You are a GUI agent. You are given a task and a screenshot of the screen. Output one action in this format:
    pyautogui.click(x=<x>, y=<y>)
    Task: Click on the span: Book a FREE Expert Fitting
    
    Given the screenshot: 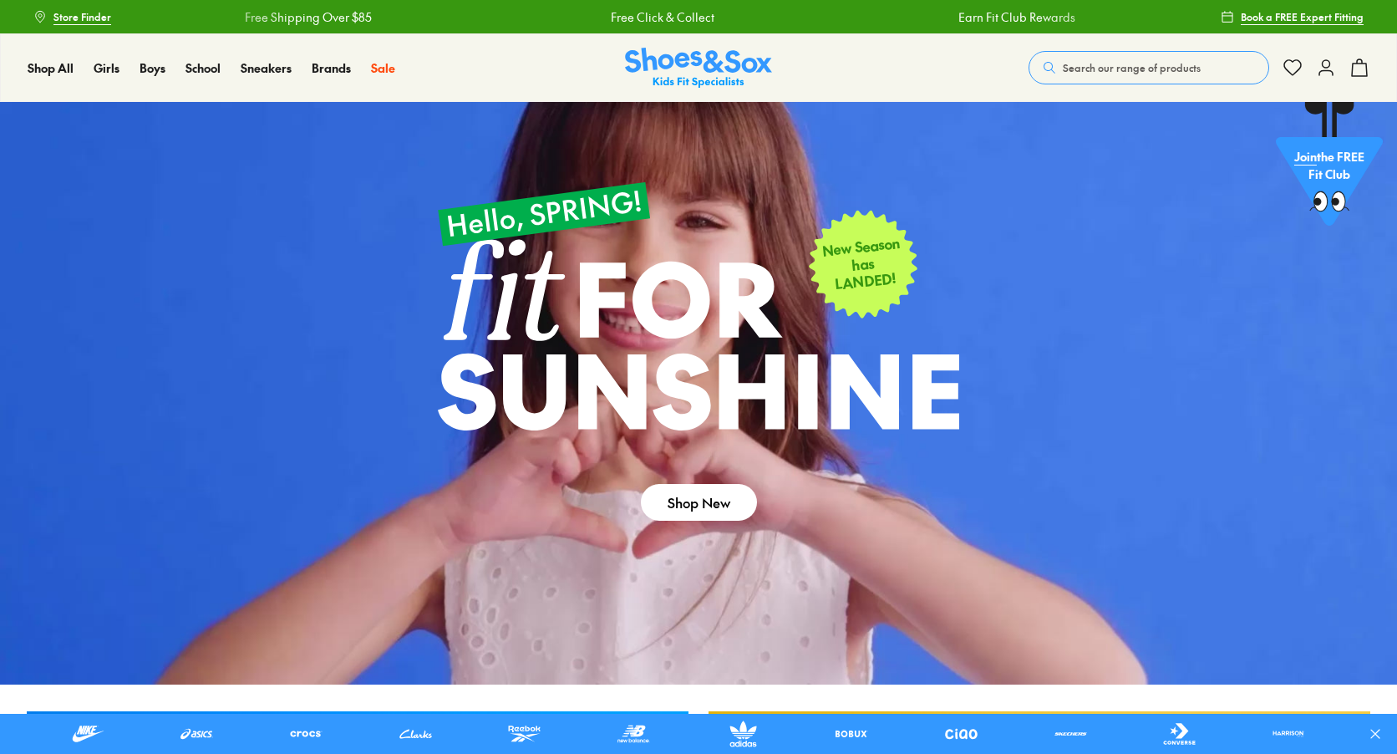 What is the action you would take?
    pyautogui.click(x=1302, y=17)
    